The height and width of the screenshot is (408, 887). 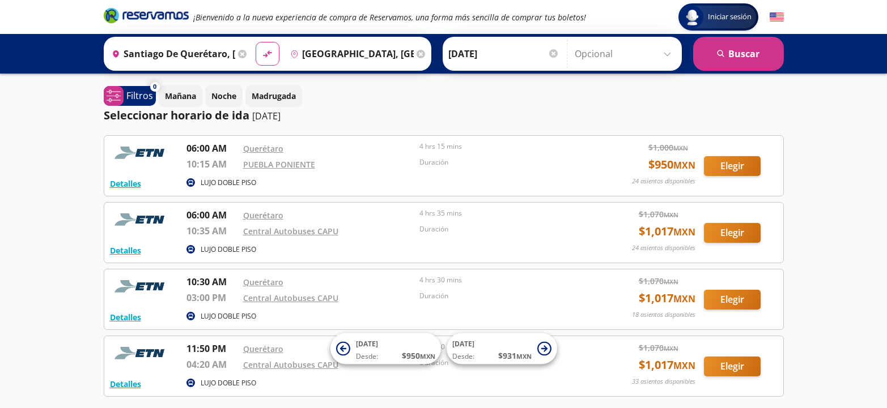 What do you see at coordinates (171, 54) in the screenshot?
I see `input: Buscar Origen` at bounding box center [171, 54].